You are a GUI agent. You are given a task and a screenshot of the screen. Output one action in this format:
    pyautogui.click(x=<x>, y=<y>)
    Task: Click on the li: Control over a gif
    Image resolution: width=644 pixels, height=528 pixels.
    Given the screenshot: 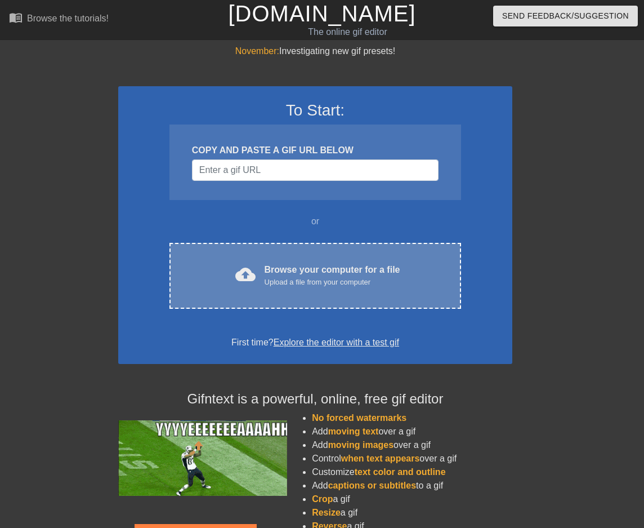 What is the action you would take?
    pyautogui.click(x=412, y=458)
    